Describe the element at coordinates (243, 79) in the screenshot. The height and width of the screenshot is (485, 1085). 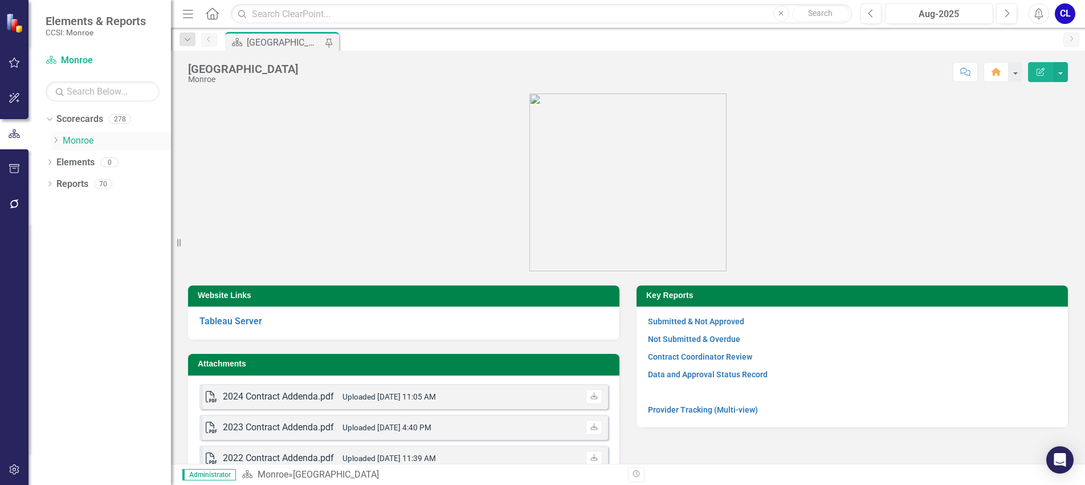
I see `div: Monroe` at that location.